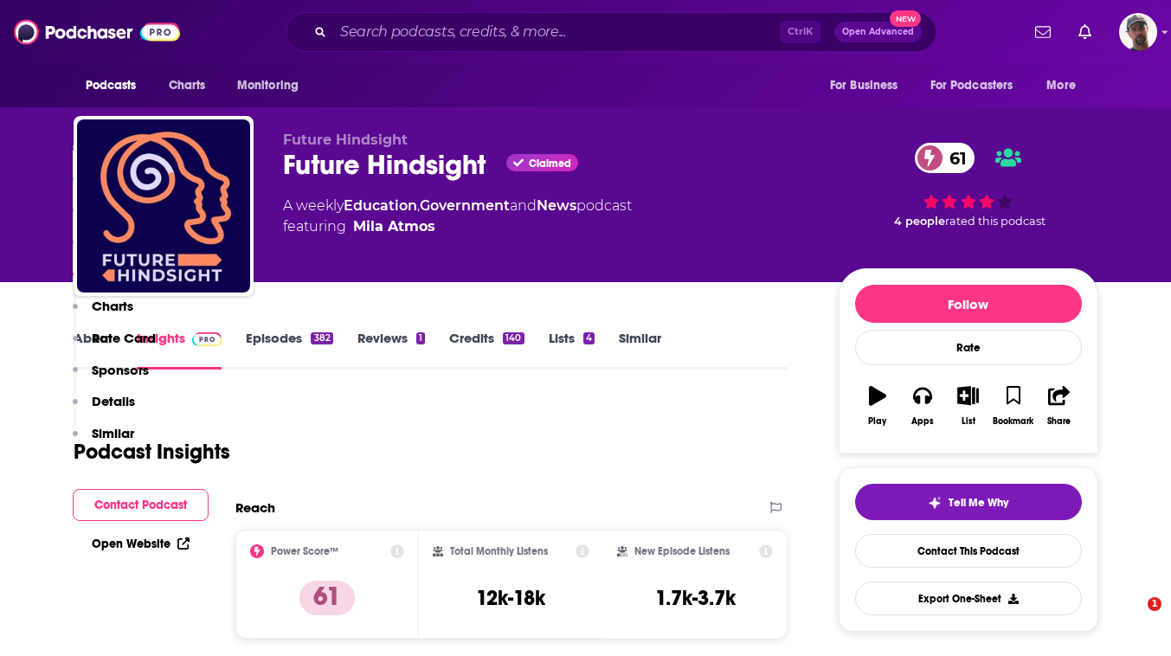  Describe the element at coordinates (1061, 86) in the screenshot. I see `span: More` at that location.